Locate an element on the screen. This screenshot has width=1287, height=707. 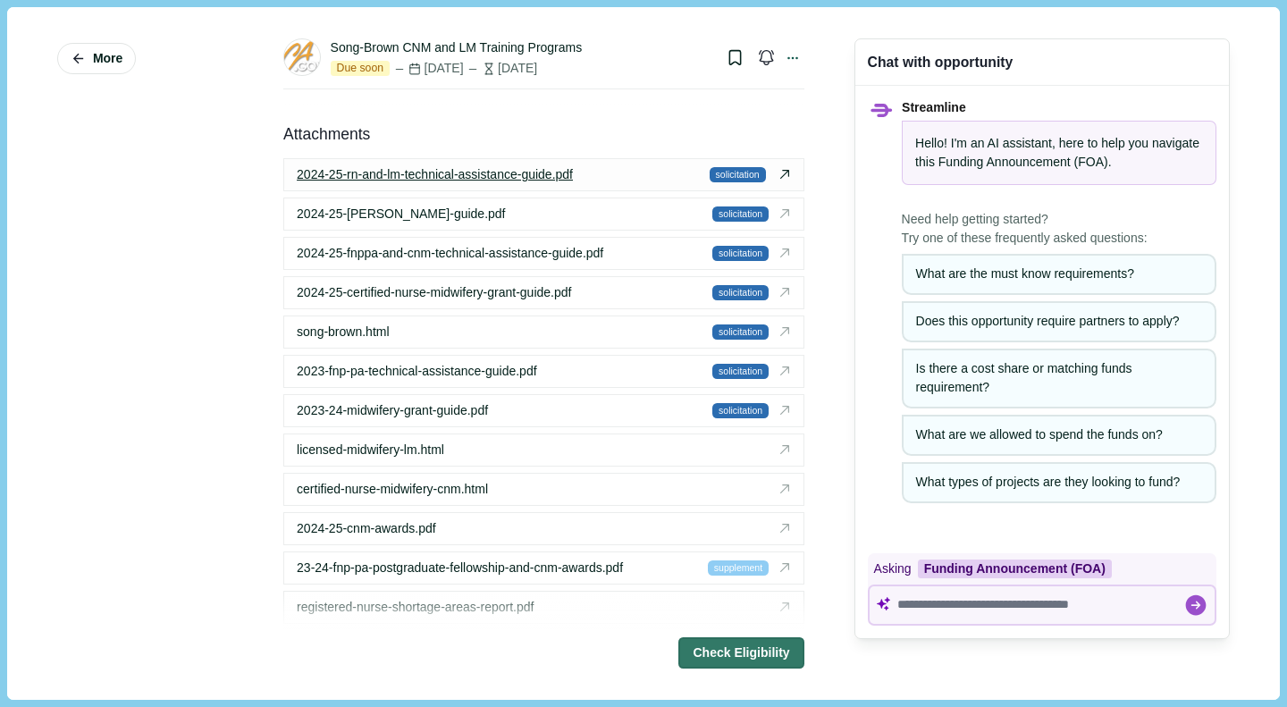
span: More is located at coordinates (107, 58).